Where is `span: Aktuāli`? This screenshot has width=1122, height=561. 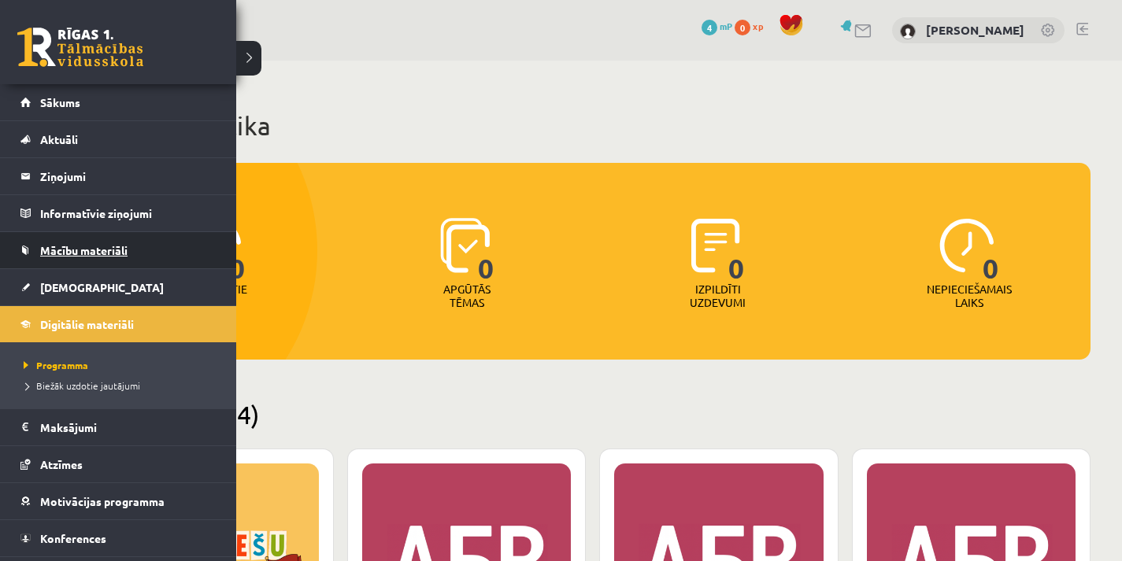
span: Aktuāli is located at coordinates (59, 139).